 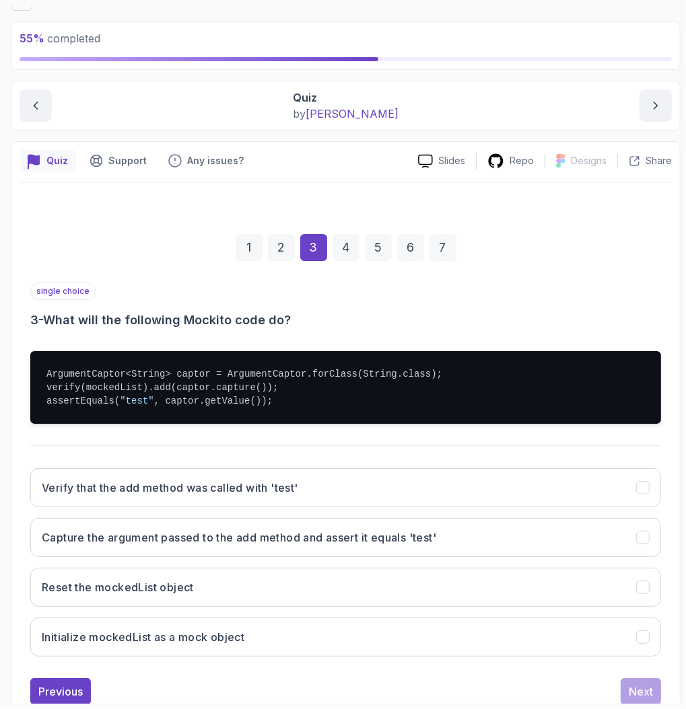 I want to click on button: Reset the mockedList object, so click(x=345, y=587).